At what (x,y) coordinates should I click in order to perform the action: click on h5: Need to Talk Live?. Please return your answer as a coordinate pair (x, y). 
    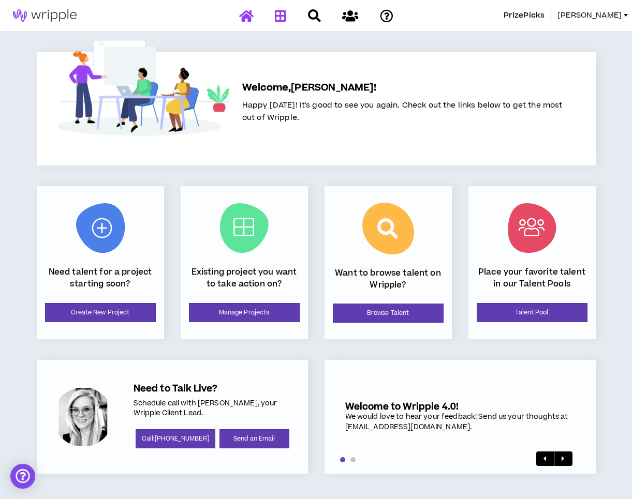
    Looking at the image, I should click on (212, 389).